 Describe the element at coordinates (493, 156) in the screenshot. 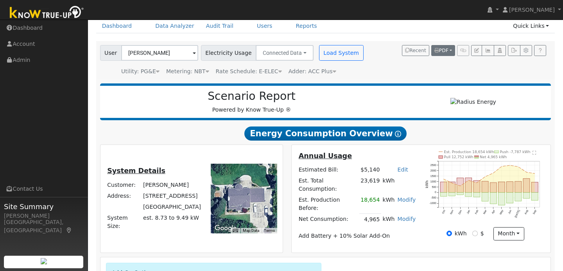

I see `text: Net 4,965 kWh` at that location.